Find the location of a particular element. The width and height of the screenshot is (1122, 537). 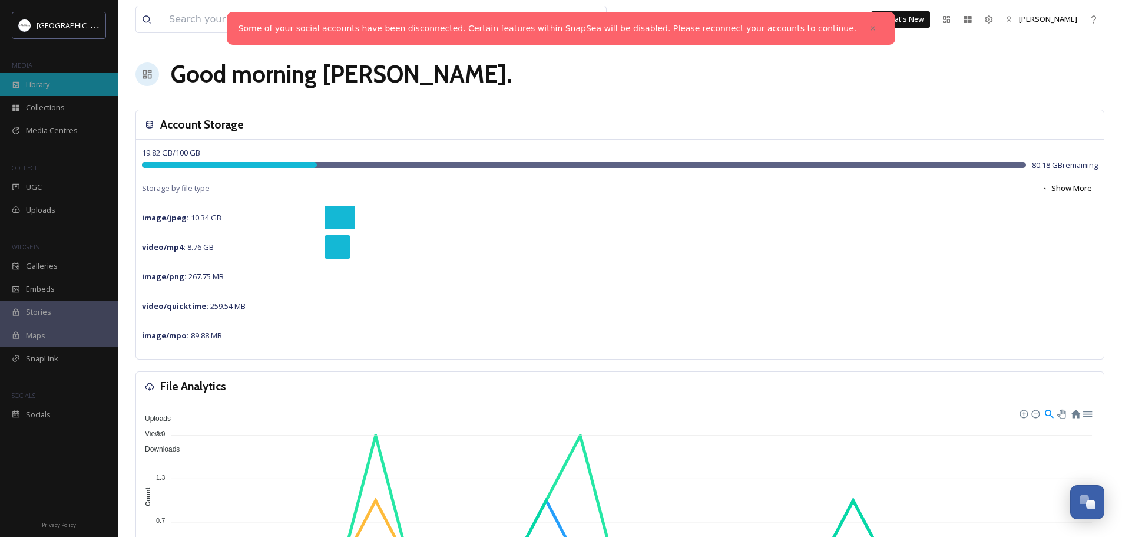

strong: image/png : is located at coordinates (164, 276).